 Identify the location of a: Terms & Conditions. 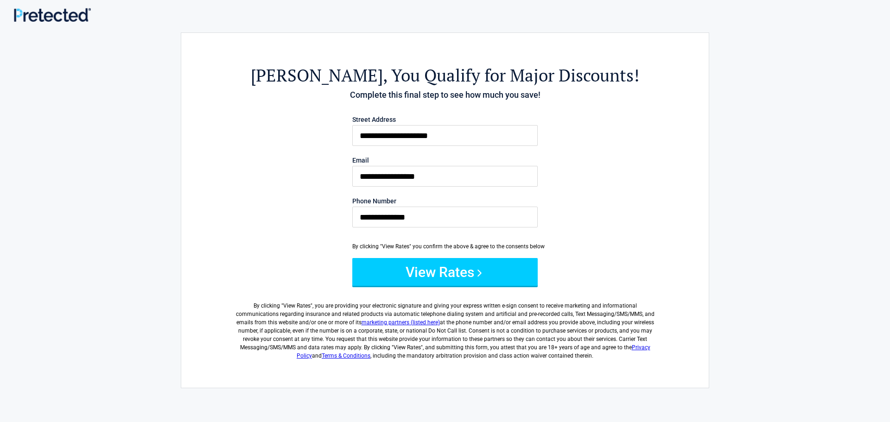
(346, 356).